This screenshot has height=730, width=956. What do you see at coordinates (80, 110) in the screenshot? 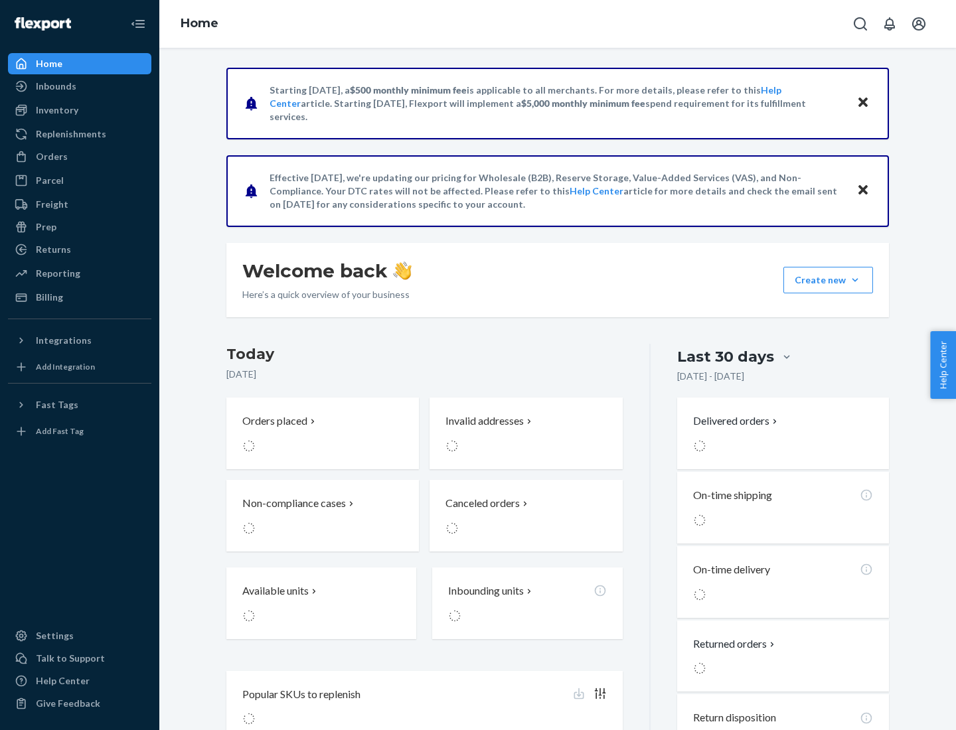
I see `a: Inventory` at bounding box center [80, 110].